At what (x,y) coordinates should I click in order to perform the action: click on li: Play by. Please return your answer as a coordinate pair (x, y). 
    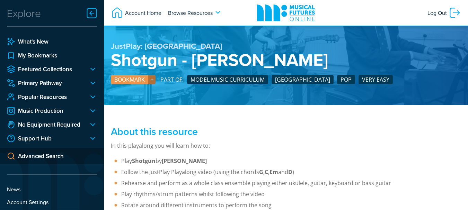
    Looking at the image, I should click on (286, 161).